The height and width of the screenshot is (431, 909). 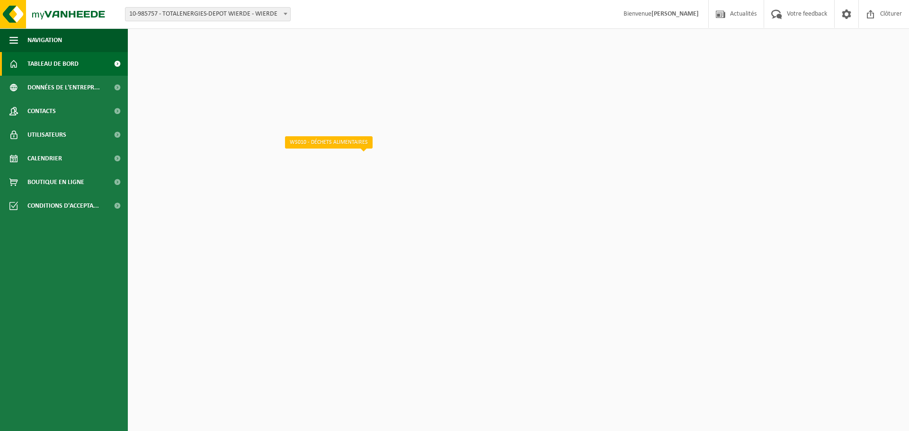 What do you see at coordinates (44, 159) in the screenshot?
I see `span: Calendrier` at bounding box center [44, 159].